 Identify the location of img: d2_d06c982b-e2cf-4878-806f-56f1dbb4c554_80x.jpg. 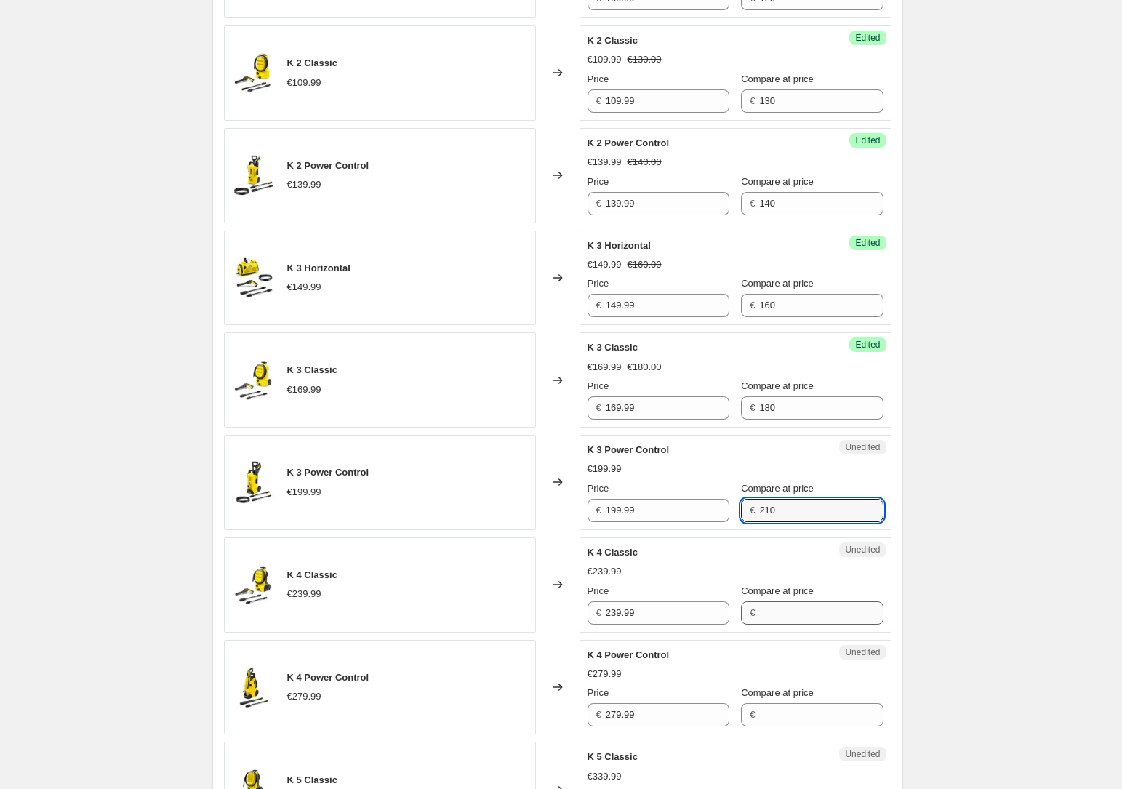
(254, 278).